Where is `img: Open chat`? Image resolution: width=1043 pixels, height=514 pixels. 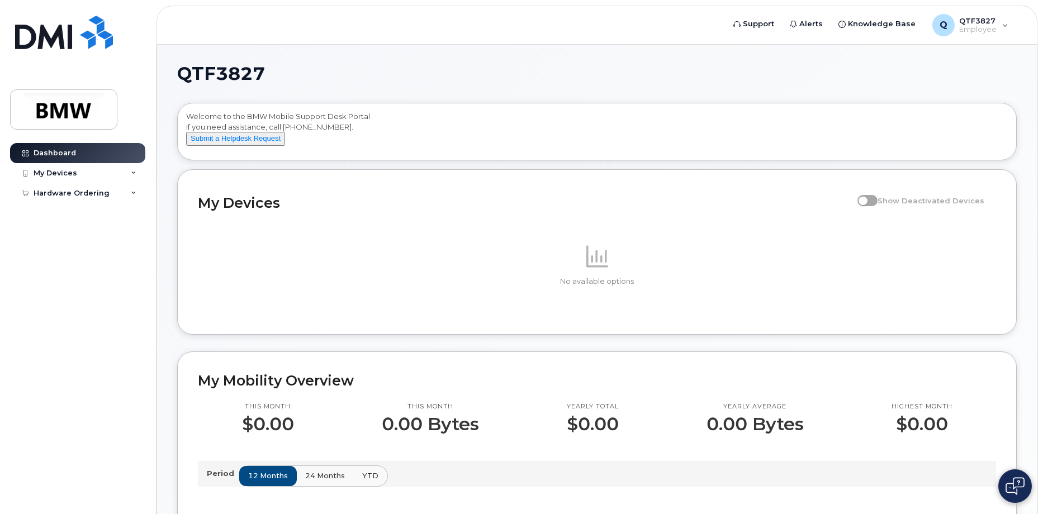
img: Open chat is located at coordinates (1015, 486).